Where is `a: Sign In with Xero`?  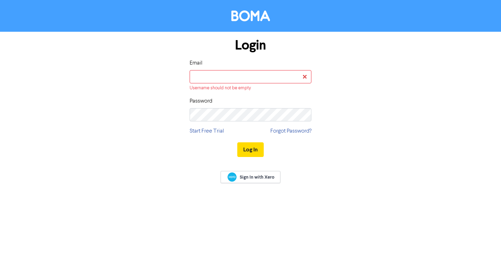 a: Sign In with Xero is located at coordinates (251, 177).